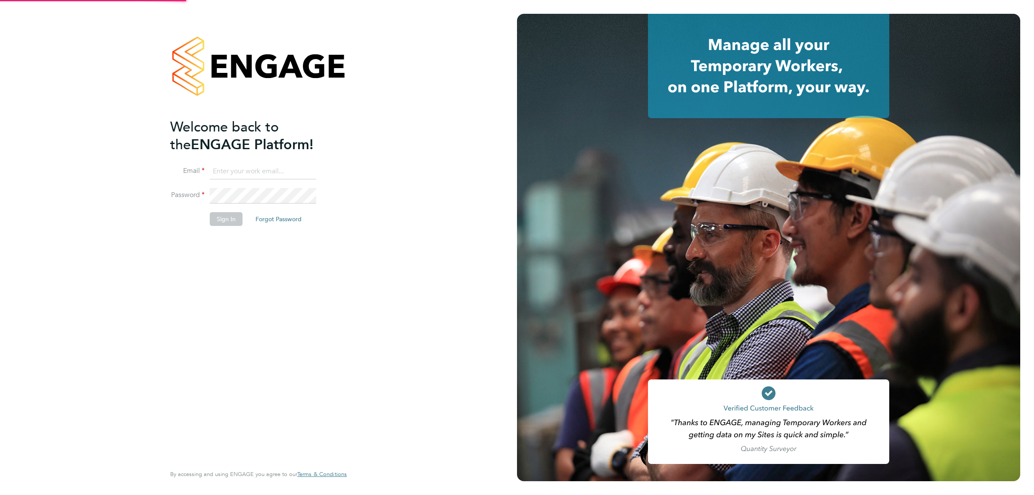 The image size is (1034, 495). What do you see at coordinates (278, 219) in the screenshot?
I see `button: Forgot Password` at bounding box center [278, 219].